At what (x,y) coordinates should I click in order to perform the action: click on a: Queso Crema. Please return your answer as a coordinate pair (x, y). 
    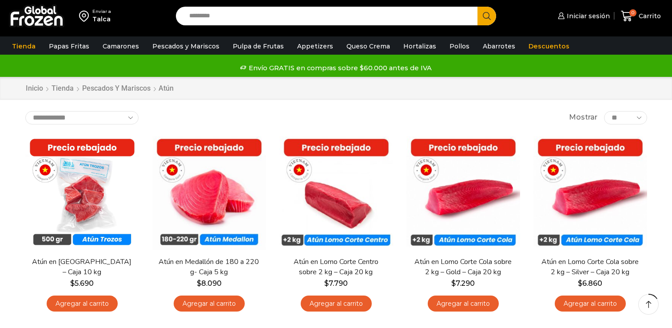
    Looking at the image, I should click on (368, 46).